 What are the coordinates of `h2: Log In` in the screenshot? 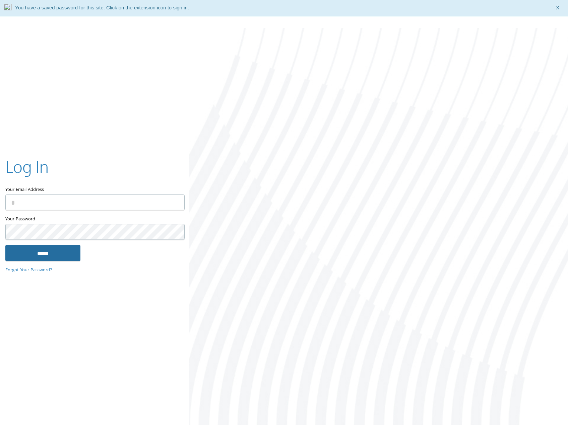 It's located at (27, 167).